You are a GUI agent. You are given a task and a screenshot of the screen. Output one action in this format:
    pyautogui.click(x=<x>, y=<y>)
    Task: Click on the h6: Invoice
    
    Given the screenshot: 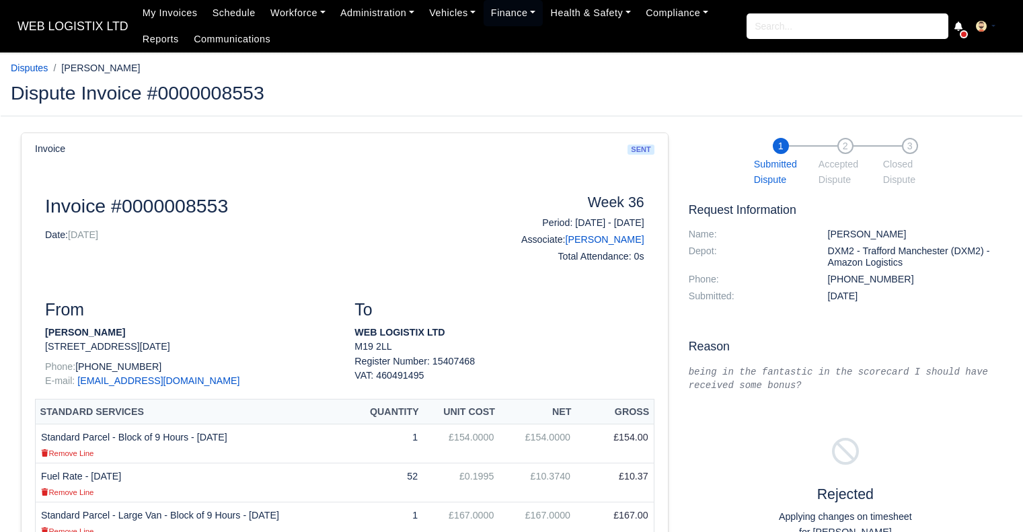 What is the action you would take?
    pyautogui.click(x=50, y=149)
    